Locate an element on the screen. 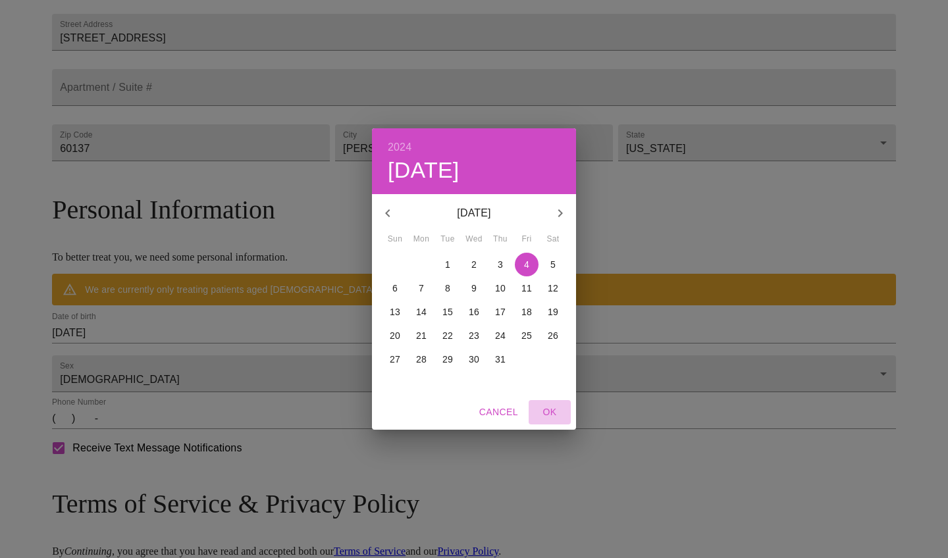  span: OK is located at coordinates (549, 412).